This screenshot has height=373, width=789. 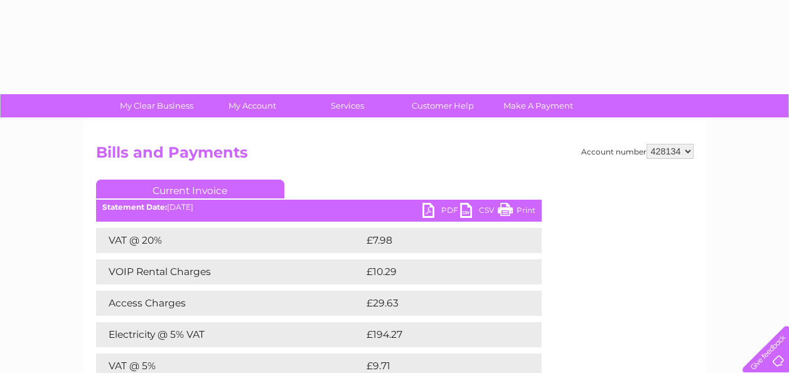 What do you see at coordinates (230, 240) in the screenshot?
I see `td: VAT @ 20%` at bounding box center [230, 240].